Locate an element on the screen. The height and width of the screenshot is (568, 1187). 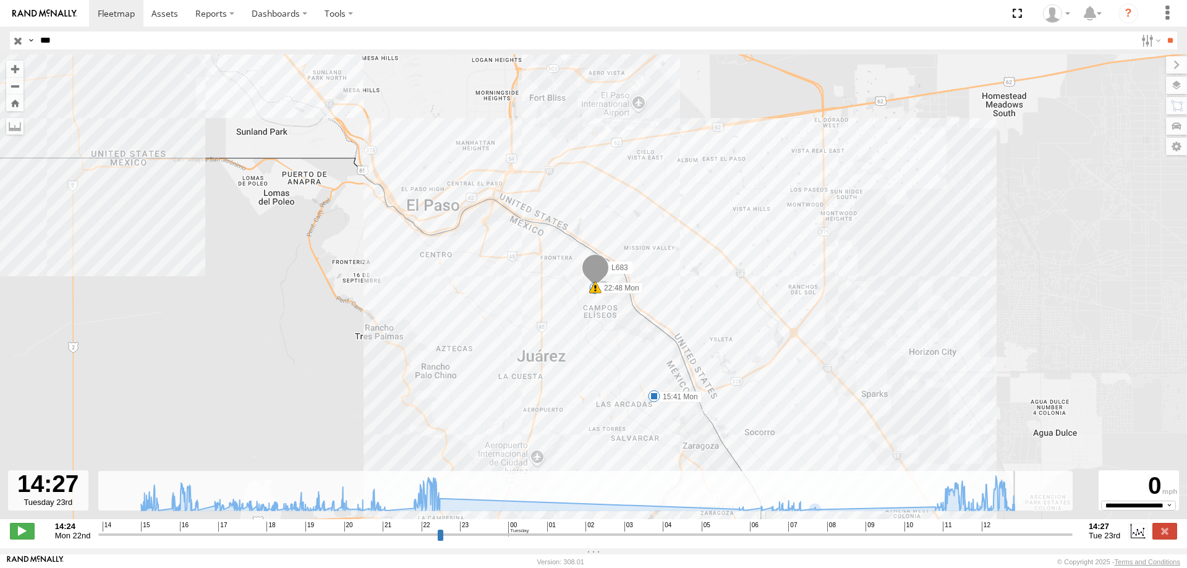
span: 22 is located at coordinates (426, 527).